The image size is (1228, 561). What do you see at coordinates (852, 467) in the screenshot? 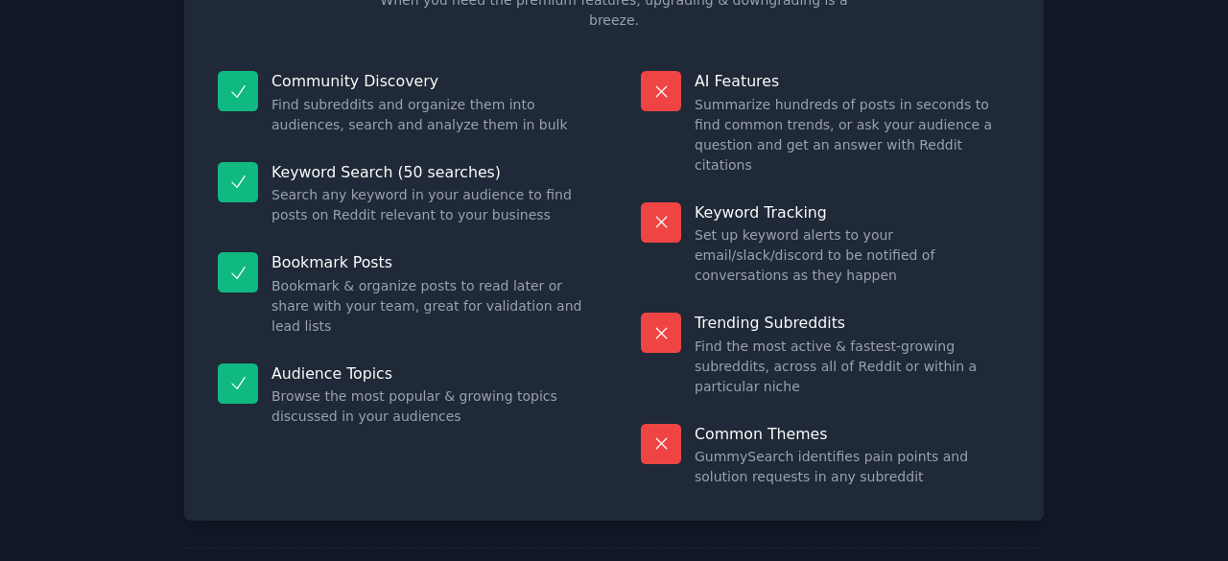
I see `dd: GummySearch identifies pain points and solution requests in any subreddit` at bounding box center [852, 467].